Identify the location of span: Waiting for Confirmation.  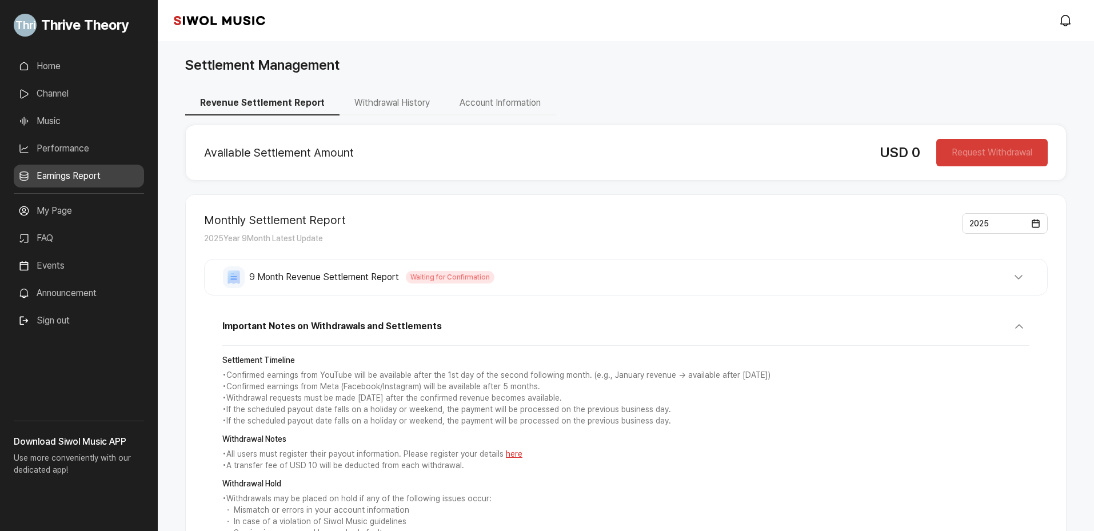
(450, 277).